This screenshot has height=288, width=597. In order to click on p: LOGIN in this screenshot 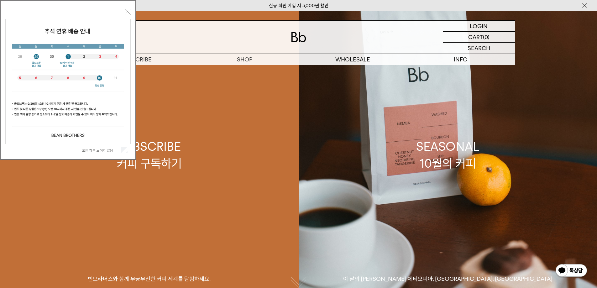, I will do `click(478, 26)`.